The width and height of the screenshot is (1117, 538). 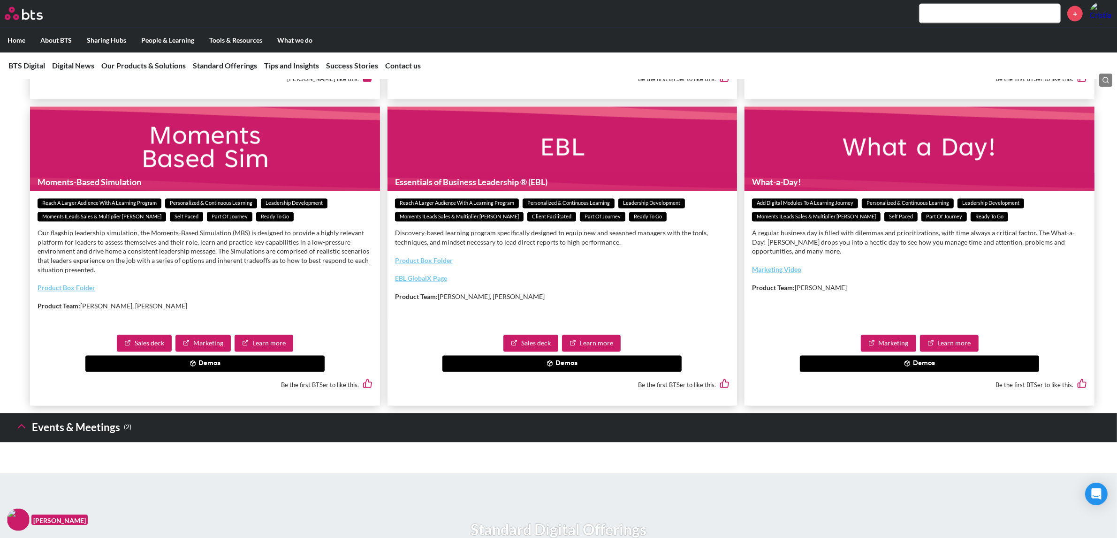 What do you see at coordinates (562, 182) in the screenshot?
I see `h1: Essentials of Business Leadership ® (EBL)` at bounding box center [562, 182].